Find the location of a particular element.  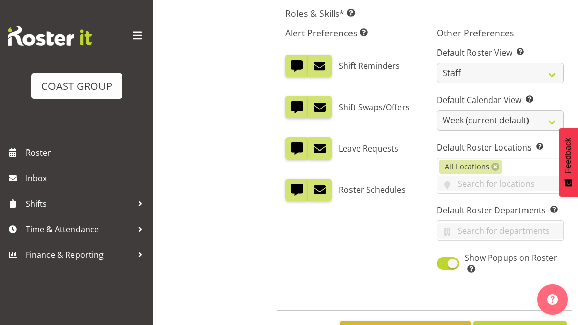

label: Leave Requests is located at coordinates (368, 148).